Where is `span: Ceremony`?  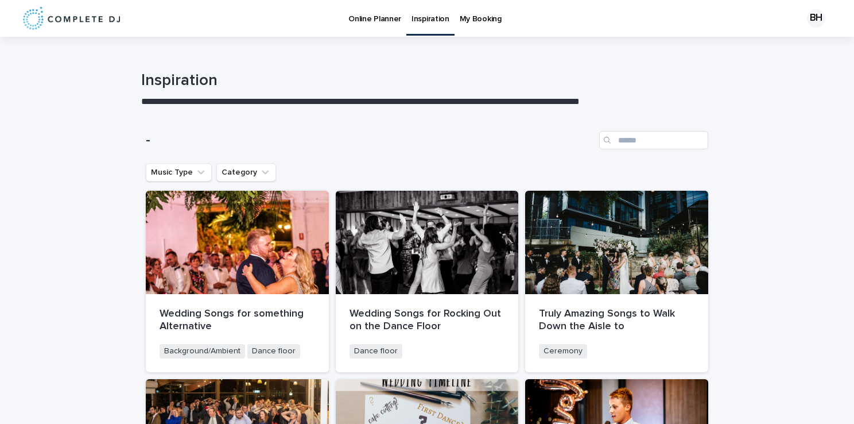 span: Ceremony is located at coordinates (563, 351).